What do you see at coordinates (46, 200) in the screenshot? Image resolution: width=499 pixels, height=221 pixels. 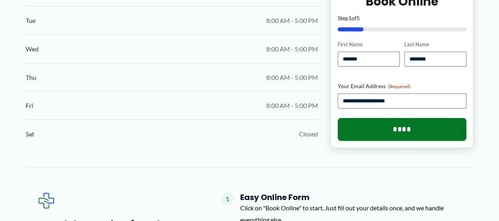 I see `img: Expected Healthcare Logo` at bounding box center [46, 200].